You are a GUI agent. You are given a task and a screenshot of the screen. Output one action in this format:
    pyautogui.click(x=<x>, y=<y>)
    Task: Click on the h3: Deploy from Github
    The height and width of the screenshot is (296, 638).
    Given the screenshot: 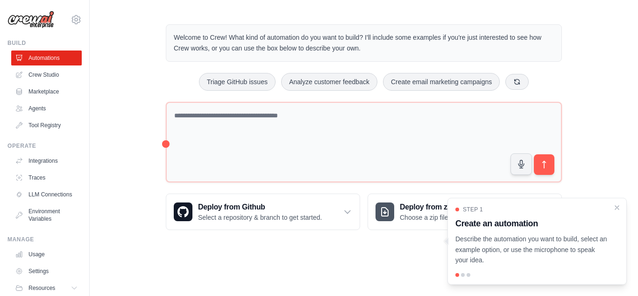 What is the action you would take?
    pyautogui.click(x=260, y=207)
    